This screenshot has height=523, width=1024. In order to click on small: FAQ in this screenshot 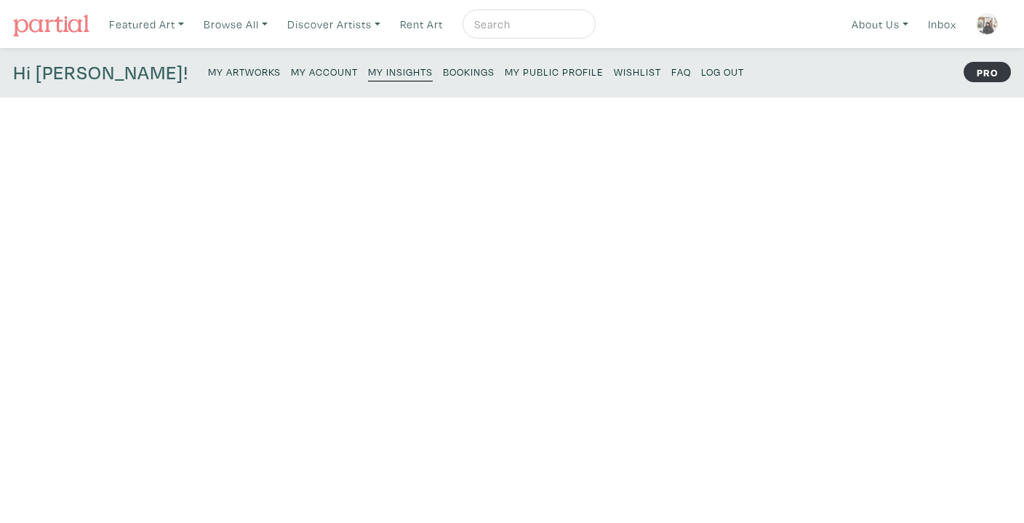, I will do `click(681, 71)`.